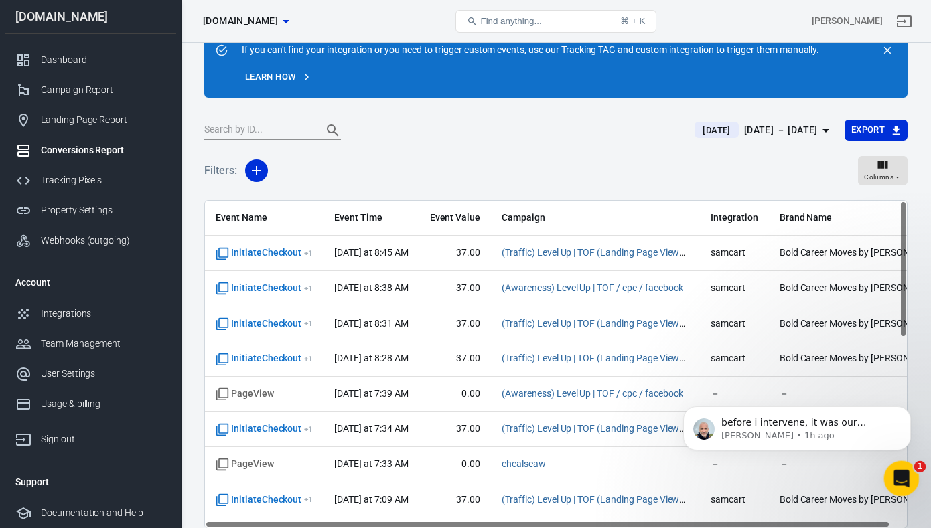  What do you see at coordinates (220, 171) in the screenshot?
I see `h5: Filters:` at bounding box center [220, 171].